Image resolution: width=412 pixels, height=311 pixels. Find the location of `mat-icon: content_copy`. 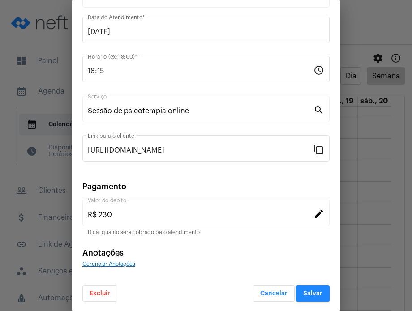

mat-icon: content_copy is located at coordinates (319, 149).